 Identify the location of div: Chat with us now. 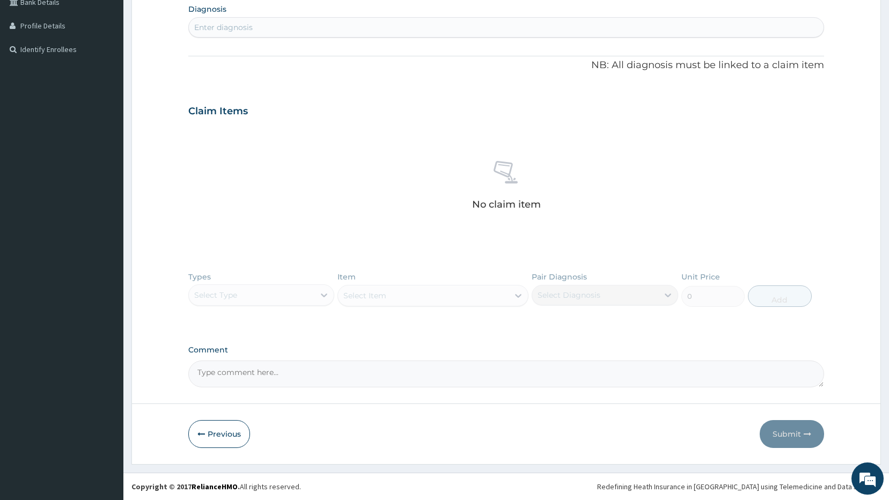
(118, 67).